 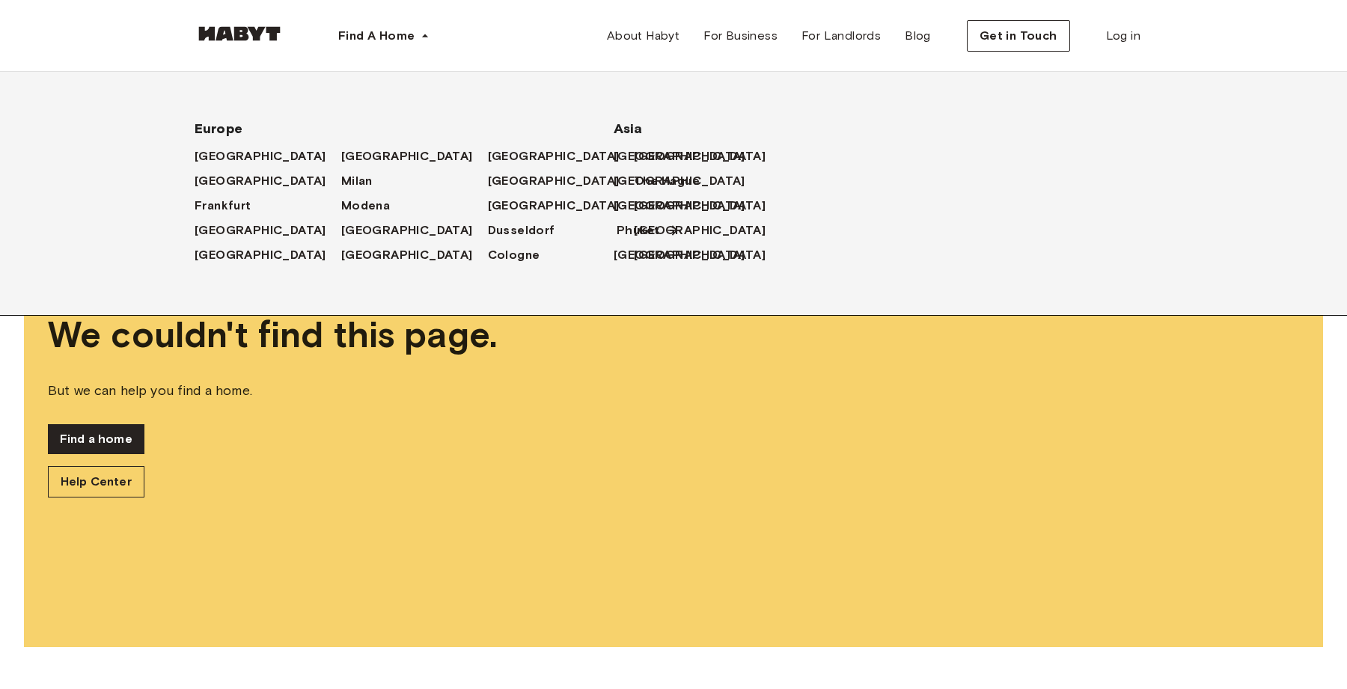 What do you see at coordinates (1018, 36) in the screenshot?
I see `span: Get in Touch` at bounding box center [1018, 36].